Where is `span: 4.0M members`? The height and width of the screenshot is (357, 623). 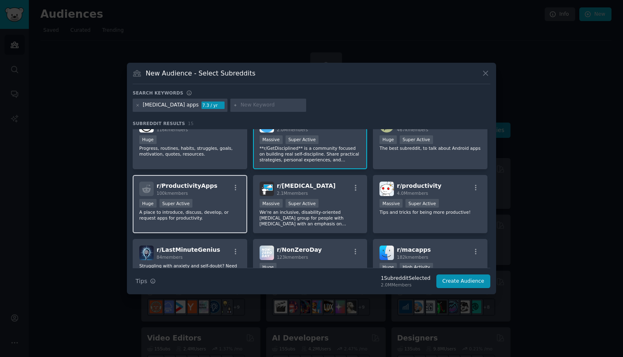
span: 4.0M members is located at coordinates (413, 193).